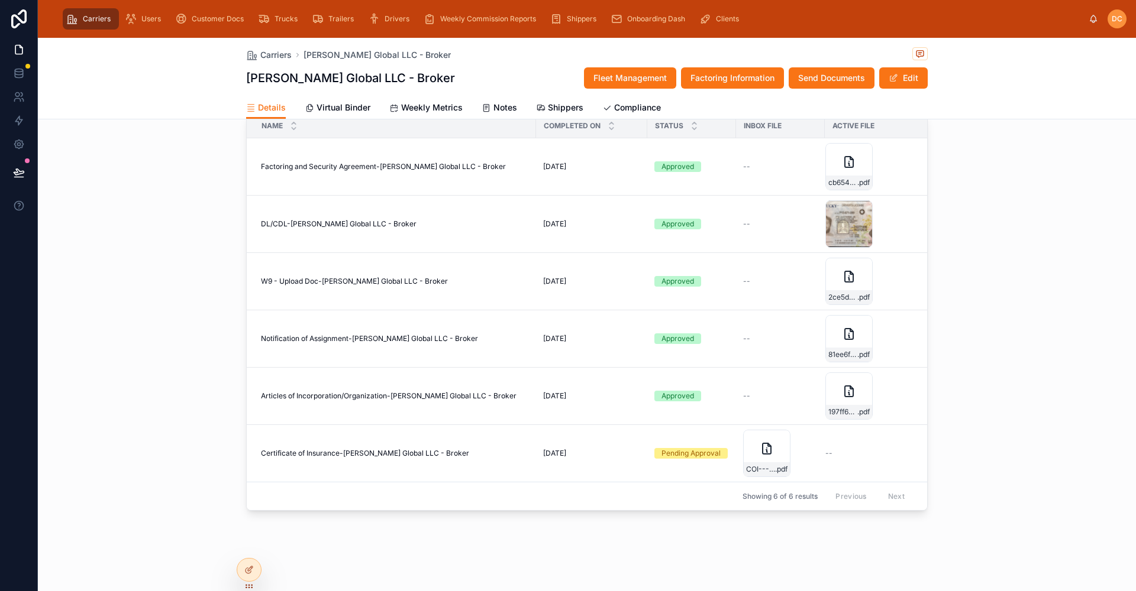 Image resolution: width=1136 pixels, height=591 pixels. I want to click on a: Details, so click(266, 108).